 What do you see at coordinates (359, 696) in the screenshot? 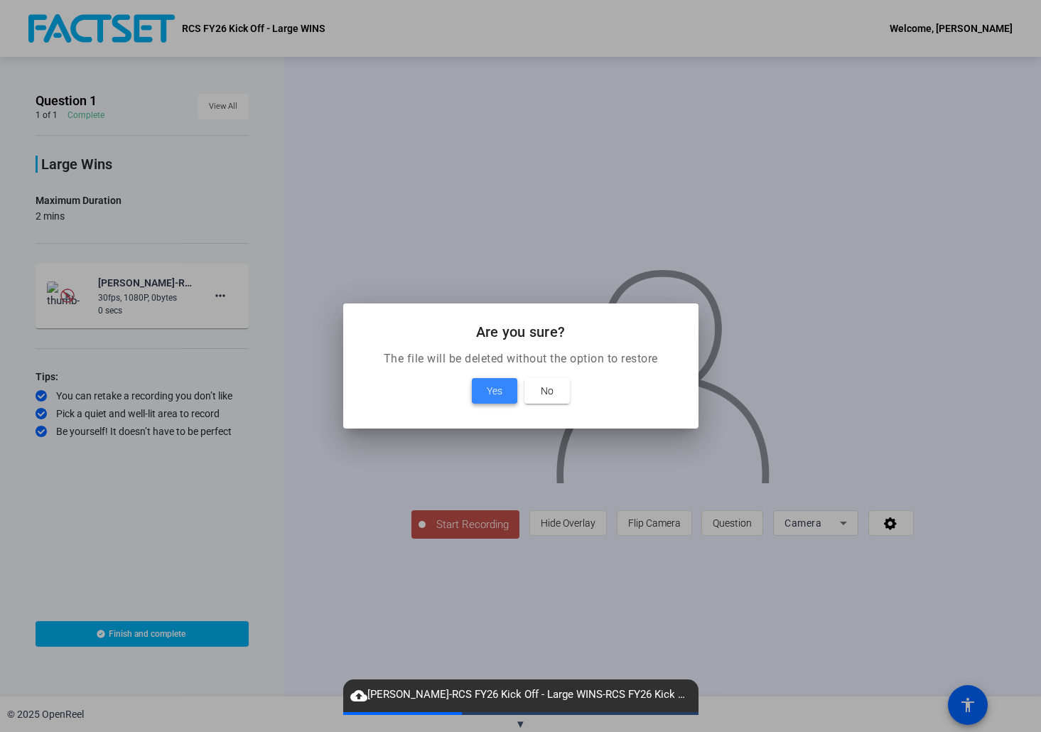
I see `mat-icon: cloud_upload` at bounding box center [359, 696].